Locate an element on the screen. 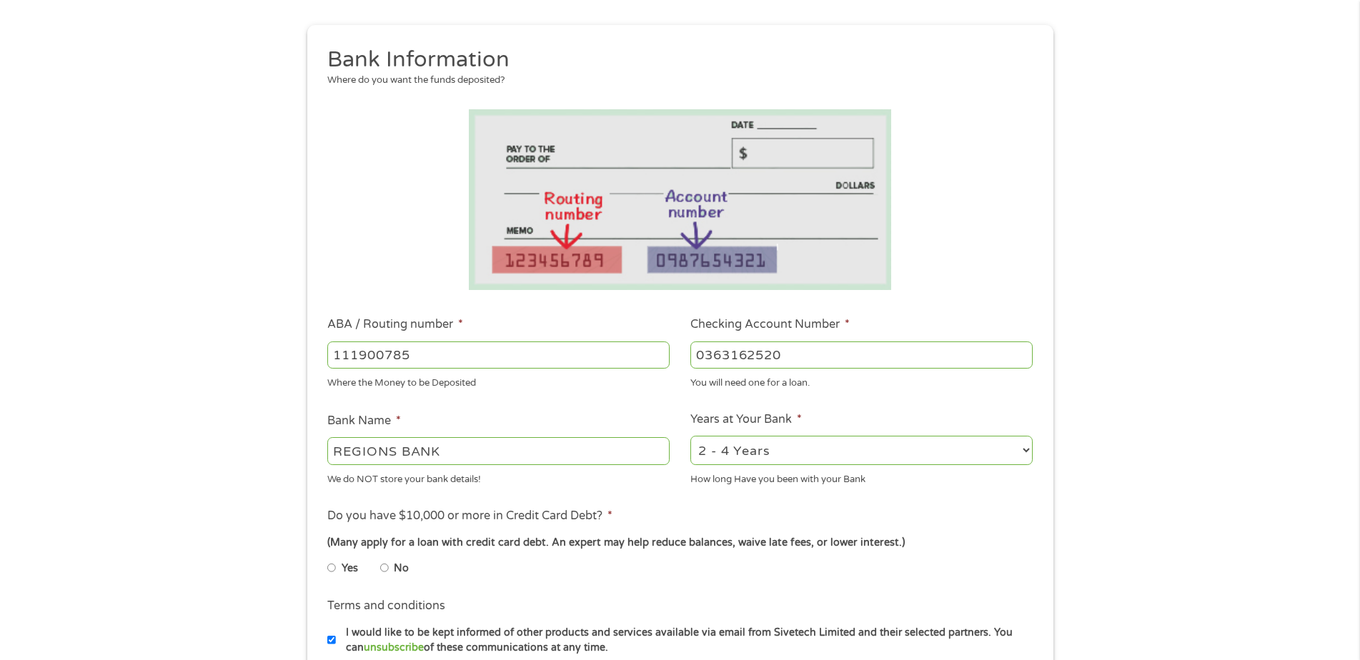 The width and height of the screenshot is (1360, 660). label: I would like to be kept informed of other products and services available via email from Sivetech... is located at coordinates (686, 640).